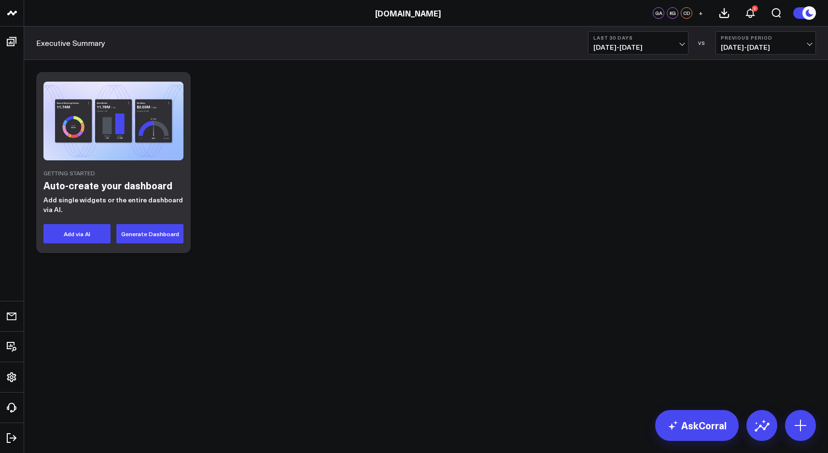 This screenshot has height=453, width=828. I want to click on div: 2, so click(755, 8).